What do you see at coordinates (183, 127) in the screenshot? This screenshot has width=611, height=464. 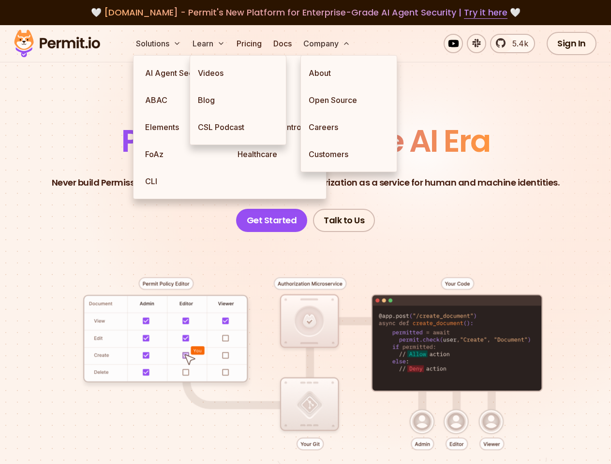 I see `a: Elements` at bounding box center [183, 127].